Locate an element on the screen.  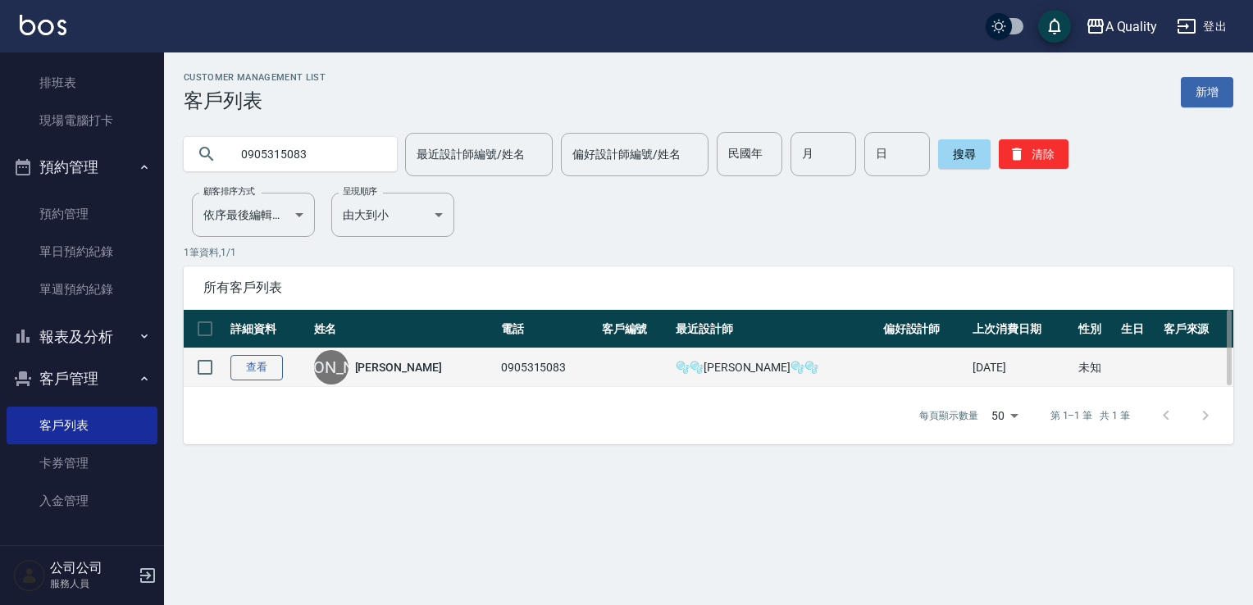
a: 客戶列表 is located at coordinates (82, 426).